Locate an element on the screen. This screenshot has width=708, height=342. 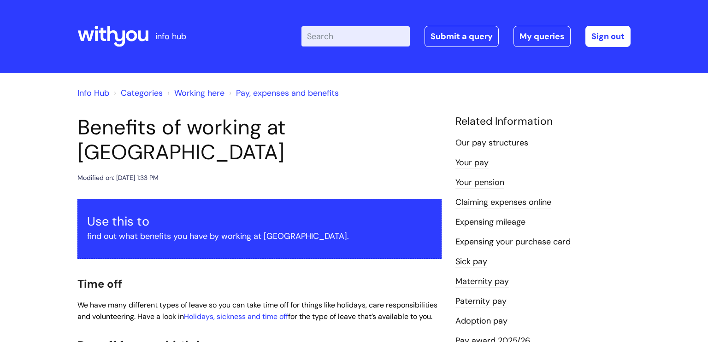
a: Adoption pay is located at coordinates (481, 322).